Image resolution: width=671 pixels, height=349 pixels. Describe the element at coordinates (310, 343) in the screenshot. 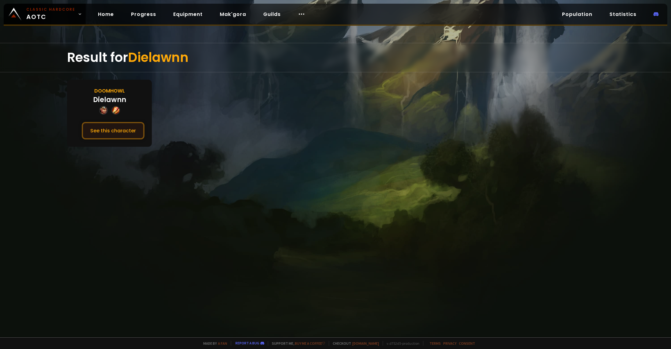

I see `a: Buy me a coffee` at that location.